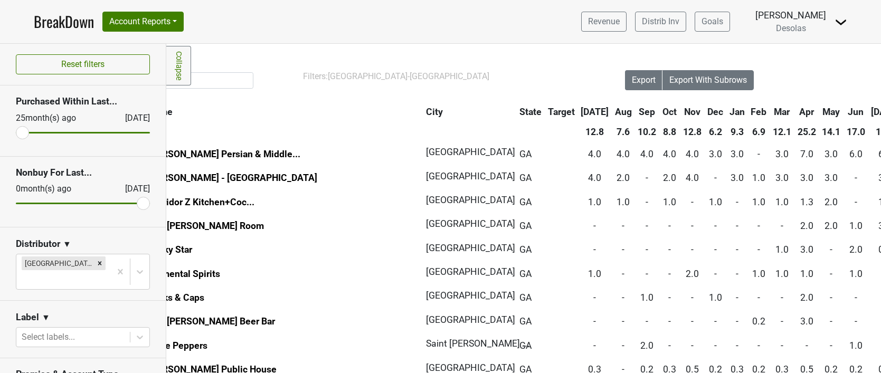 The image size is (881, 373). Describe the element at coordinates (58, 118) in the screenshot. I see `div: 25 month(s) ago` at that location.